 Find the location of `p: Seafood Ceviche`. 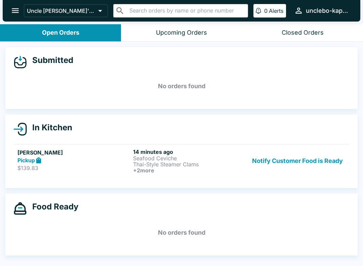

p: Seafood Ceviche is located at coordinates (190, 158).